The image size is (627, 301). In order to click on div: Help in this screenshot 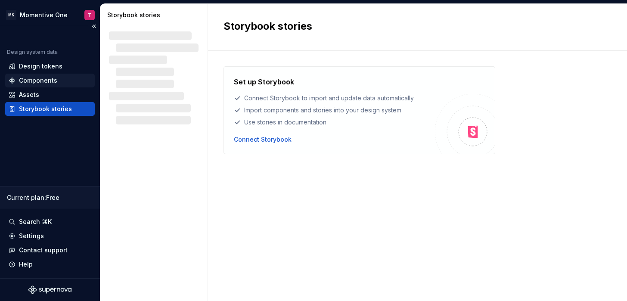, I will do `click(26, 265)`.